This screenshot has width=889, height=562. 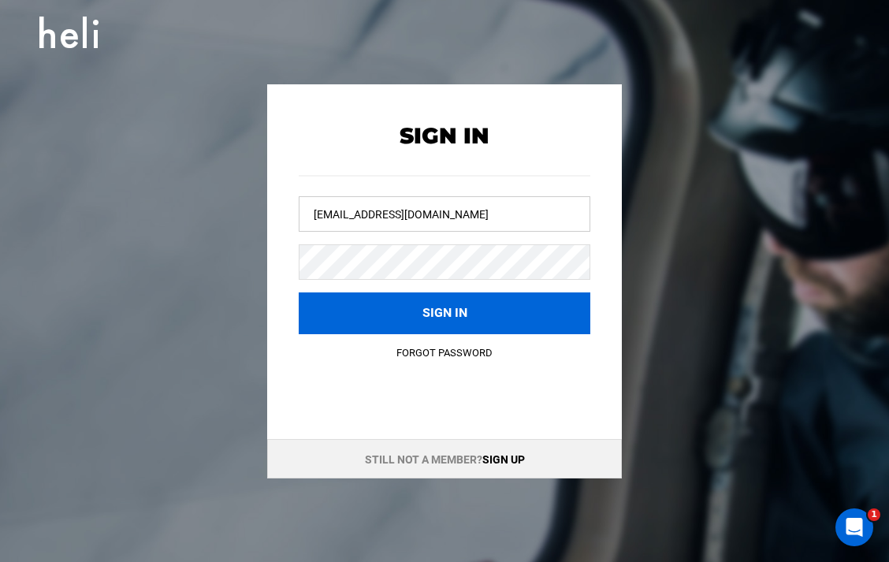 I want to click on a: Forgot Password, so click(x=444, y=352).